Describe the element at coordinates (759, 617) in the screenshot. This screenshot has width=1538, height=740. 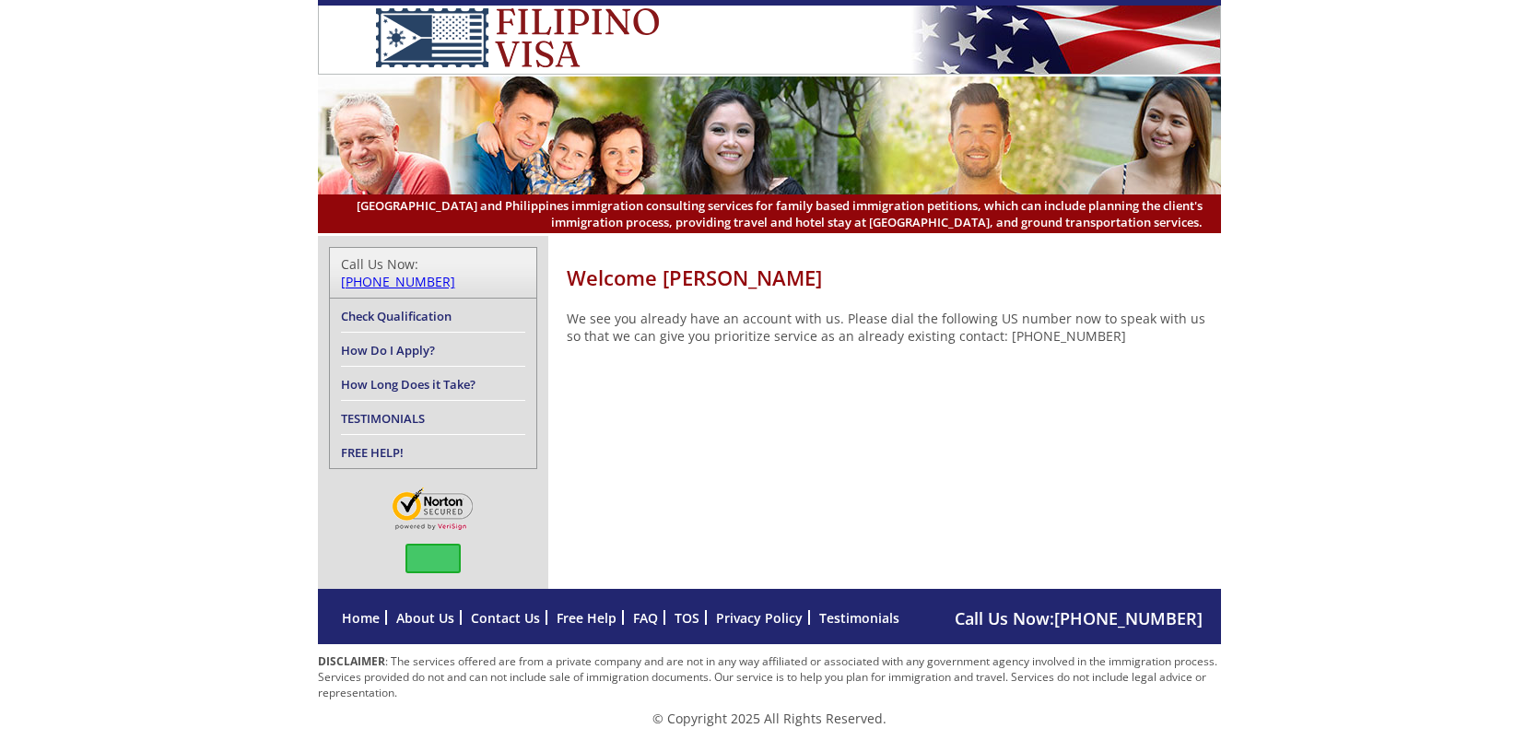
I see `a: Privacy Policy` at that location.